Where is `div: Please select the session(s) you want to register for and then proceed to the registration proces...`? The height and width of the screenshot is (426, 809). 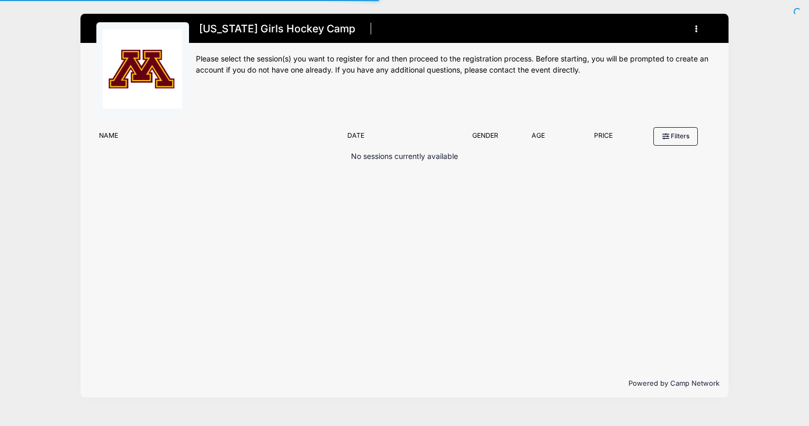 div: Please select the session(s) you want to register for and then proceed to the registration proces... is located at coordinates (454, 65).